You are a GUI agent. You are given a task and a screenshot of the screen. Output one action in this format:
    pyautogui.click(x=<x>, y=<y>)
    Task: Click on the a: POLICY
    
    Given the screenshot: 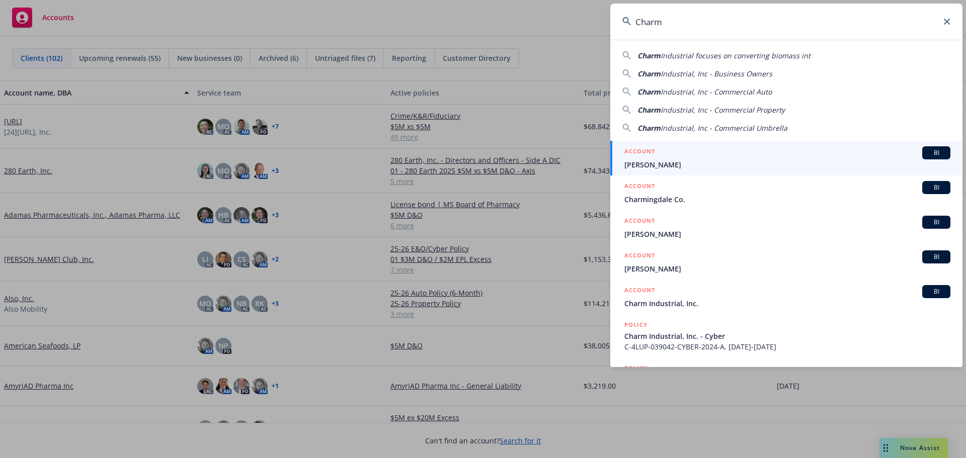 What is the action you would take?
    pyautogui.click(x=786, y=379)
    